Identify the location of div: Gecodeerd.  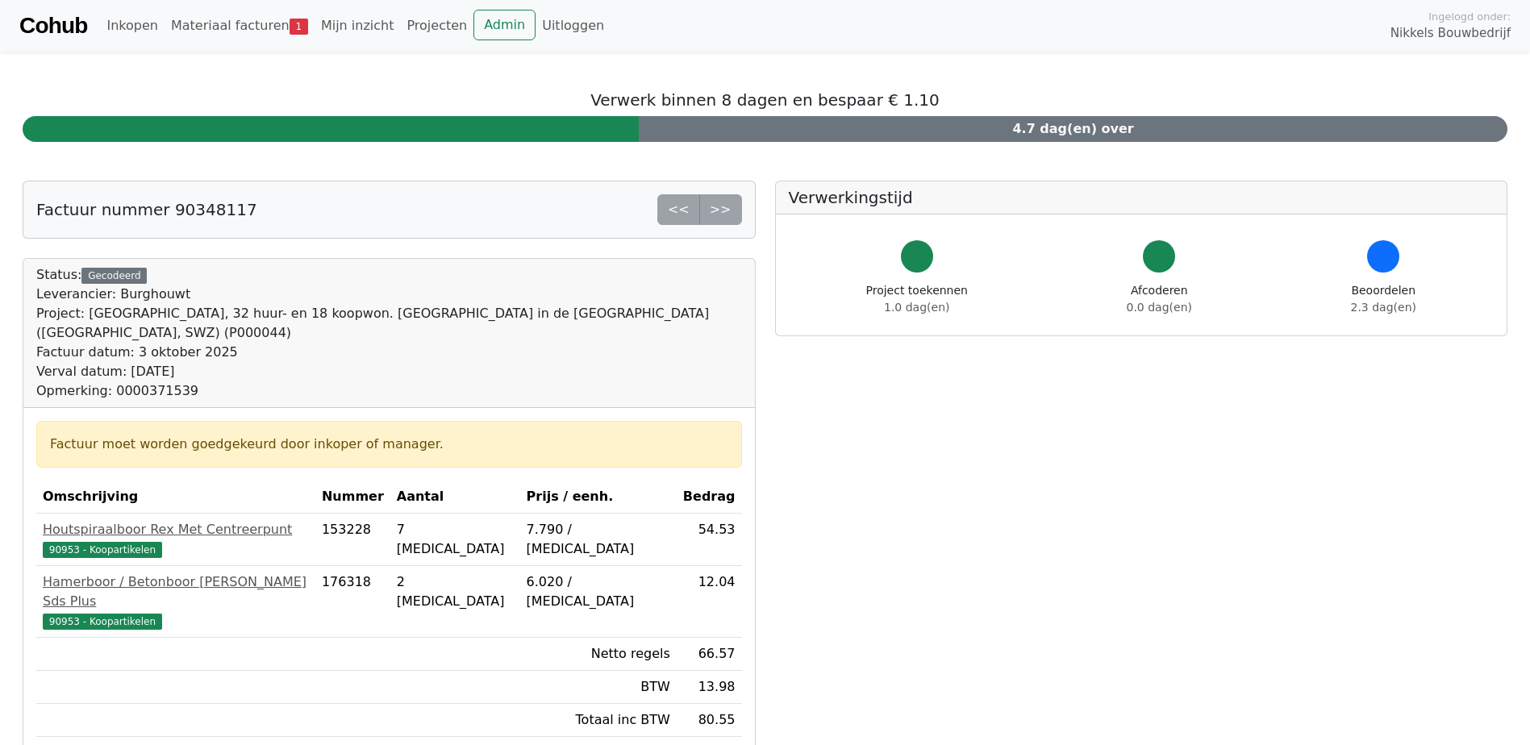
(114, 276).